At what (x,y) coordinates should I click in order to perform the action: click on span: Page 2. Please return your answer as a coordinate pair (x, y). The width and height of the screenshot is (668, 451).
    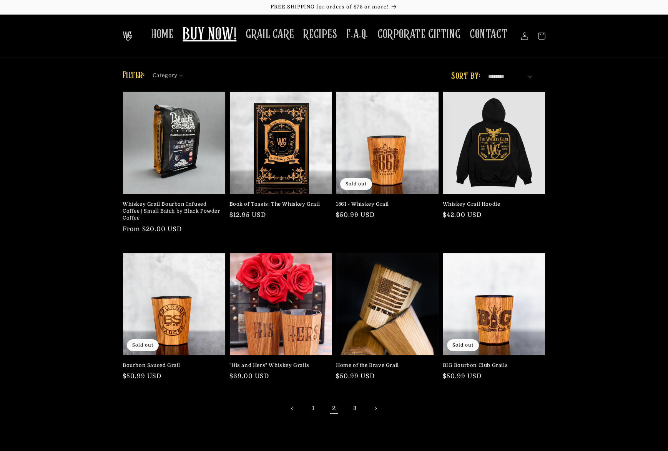
    Looking at the image, I should click on (334, 409).